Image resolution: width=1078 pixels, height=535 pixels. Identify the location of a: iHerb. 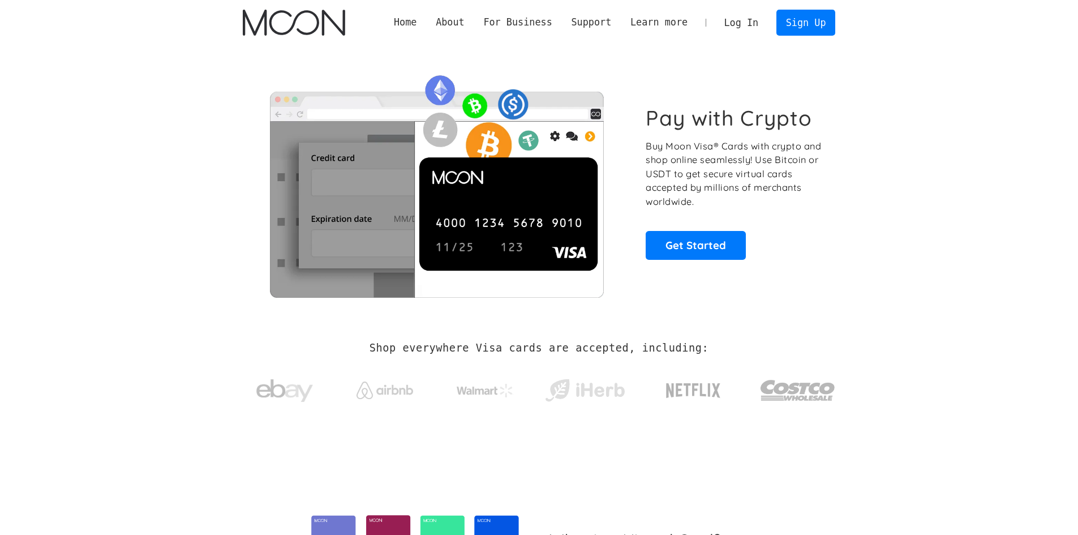
(585, 388).